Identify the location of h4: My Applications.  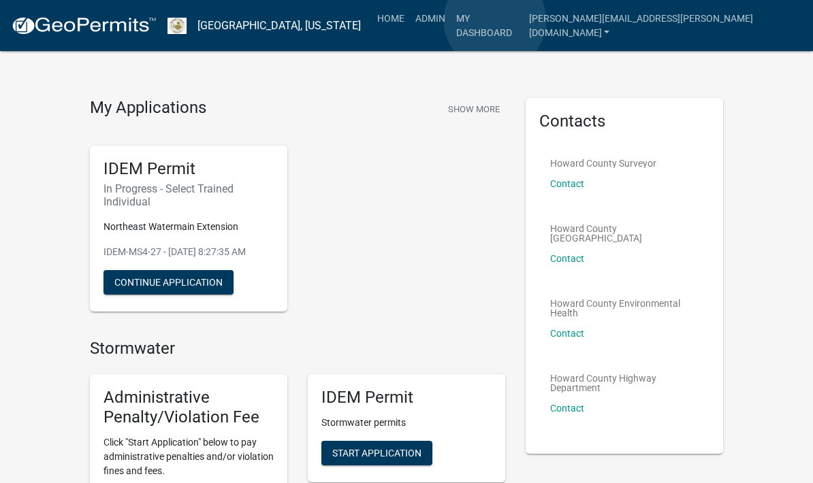
(148, 108).